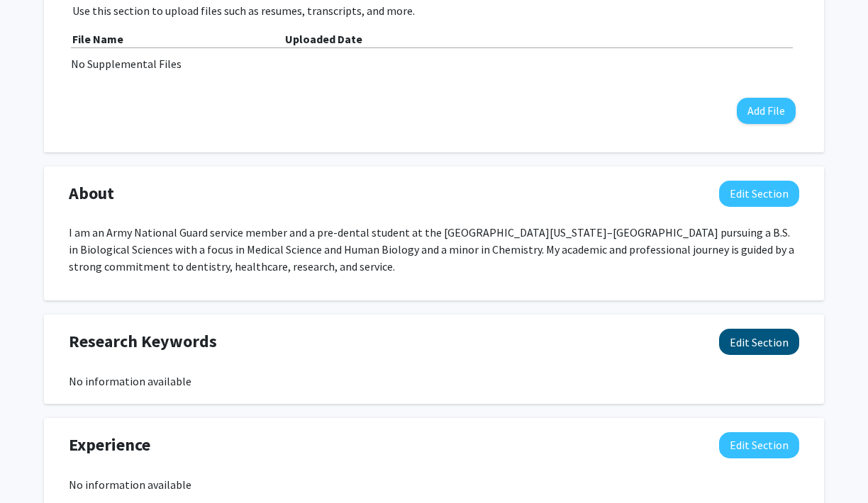 Image resolution: width=868 pixels, height=503 pixels. I want to click on button: Add File, so click(766, 111).